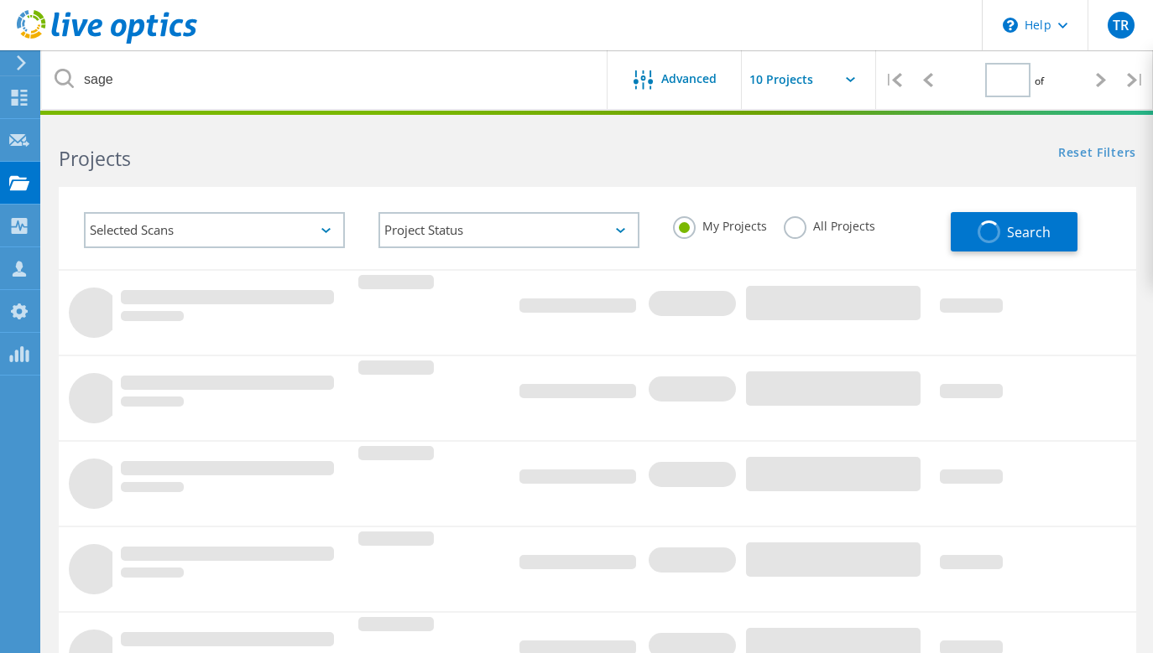 This screenshot has height=653, width=1153. What do you see at coordinates (214, 230) in the screenshot?
I see `div: Selected Scans` at bounding box center [214, 230].